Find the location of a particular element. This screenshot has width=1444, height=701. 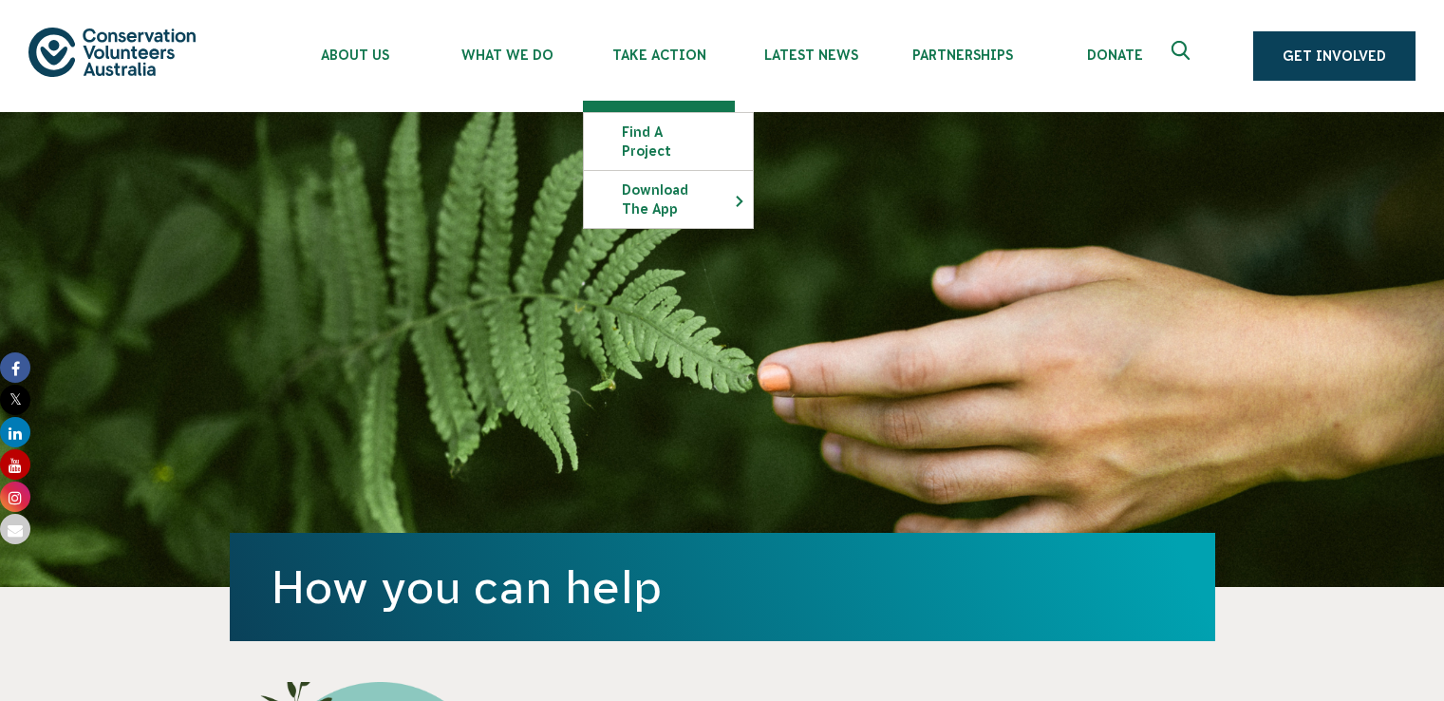

a: Find a project is located at coordinates (668, 141).